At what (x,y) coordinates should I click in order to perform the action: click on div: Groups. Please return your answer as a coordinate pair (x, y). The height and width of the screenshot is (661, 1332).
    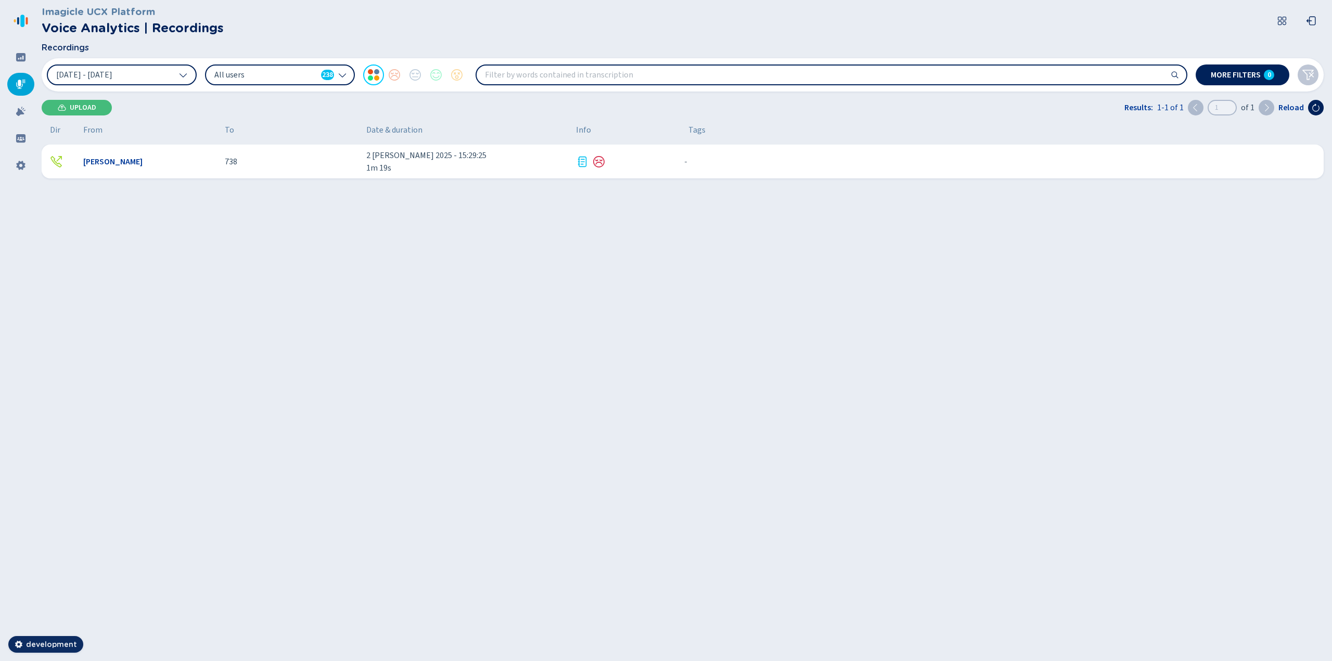
    Looking at the image, I should click on (21, 138).